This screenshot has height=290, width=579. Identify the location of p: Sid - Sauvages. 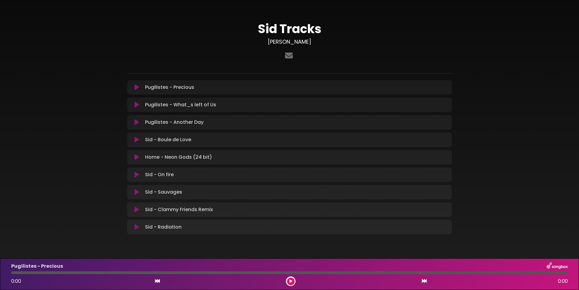
(163, 192).